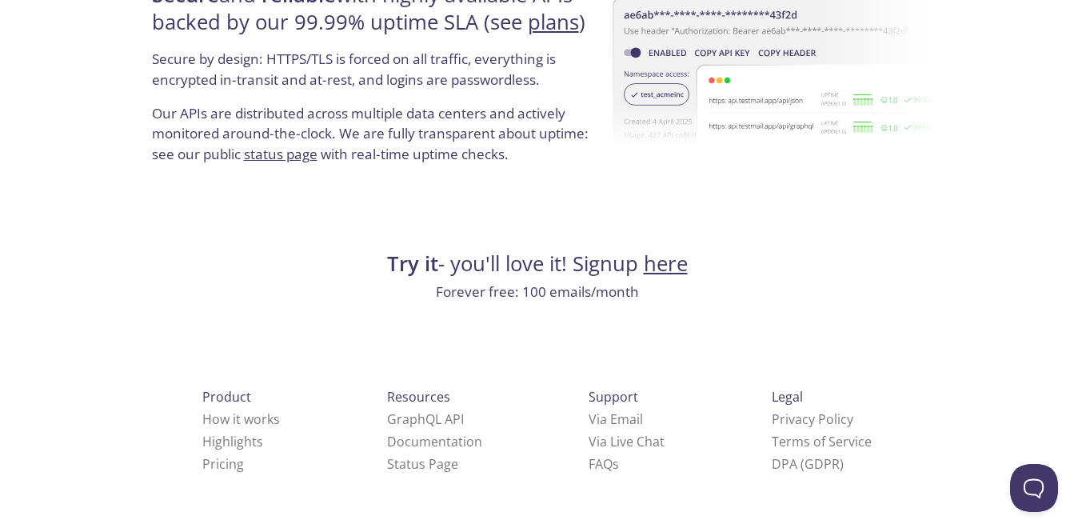 Image resolution: width=1074 pixels, height=520 pixels. What do you see at coordinates (538, 264) in the screenshot?
I see `h4: - you'll love it! Signup` at bounding box center [538, 264].